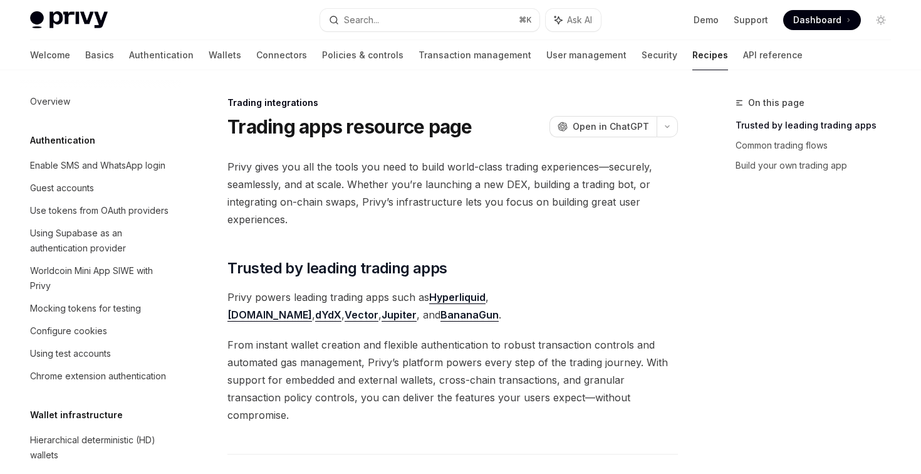 The height and width of the screenshot is (474, 921). Describe the element at coordinates (818, 145) in the screenshot. I see `a: Common trading flows` at that location.